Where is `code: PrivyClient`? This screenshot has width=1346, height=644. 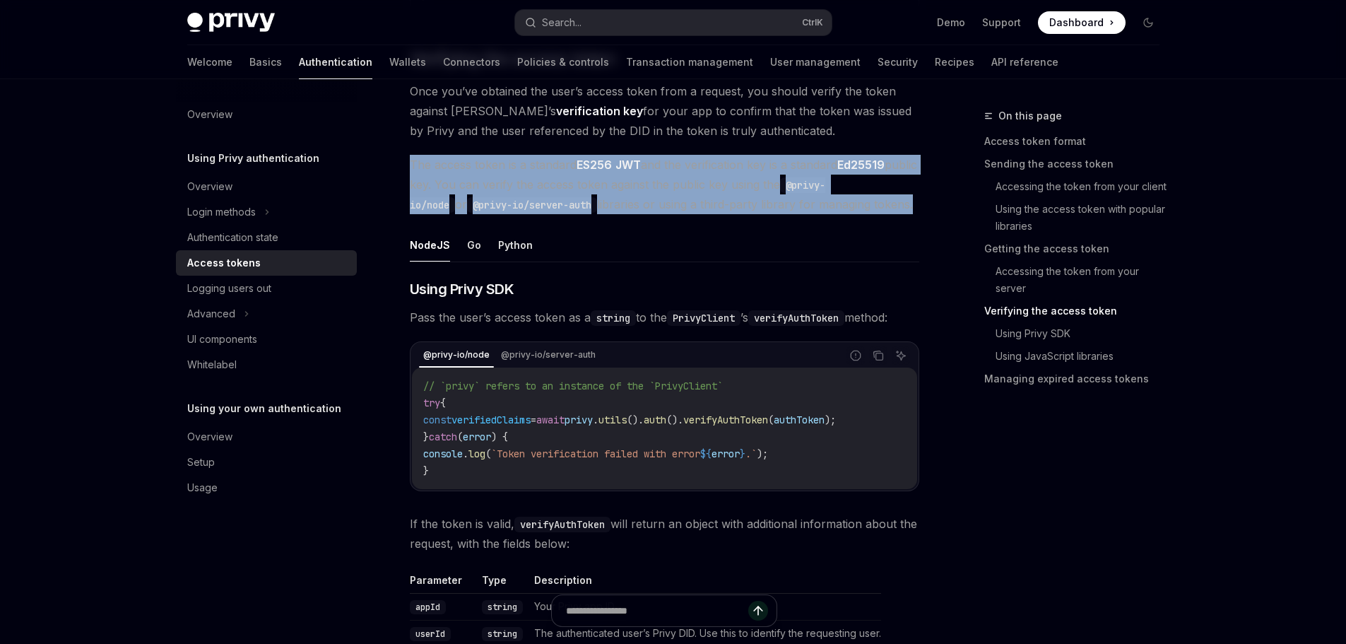 code: PrivyClient is located at coordinates (704, 318).